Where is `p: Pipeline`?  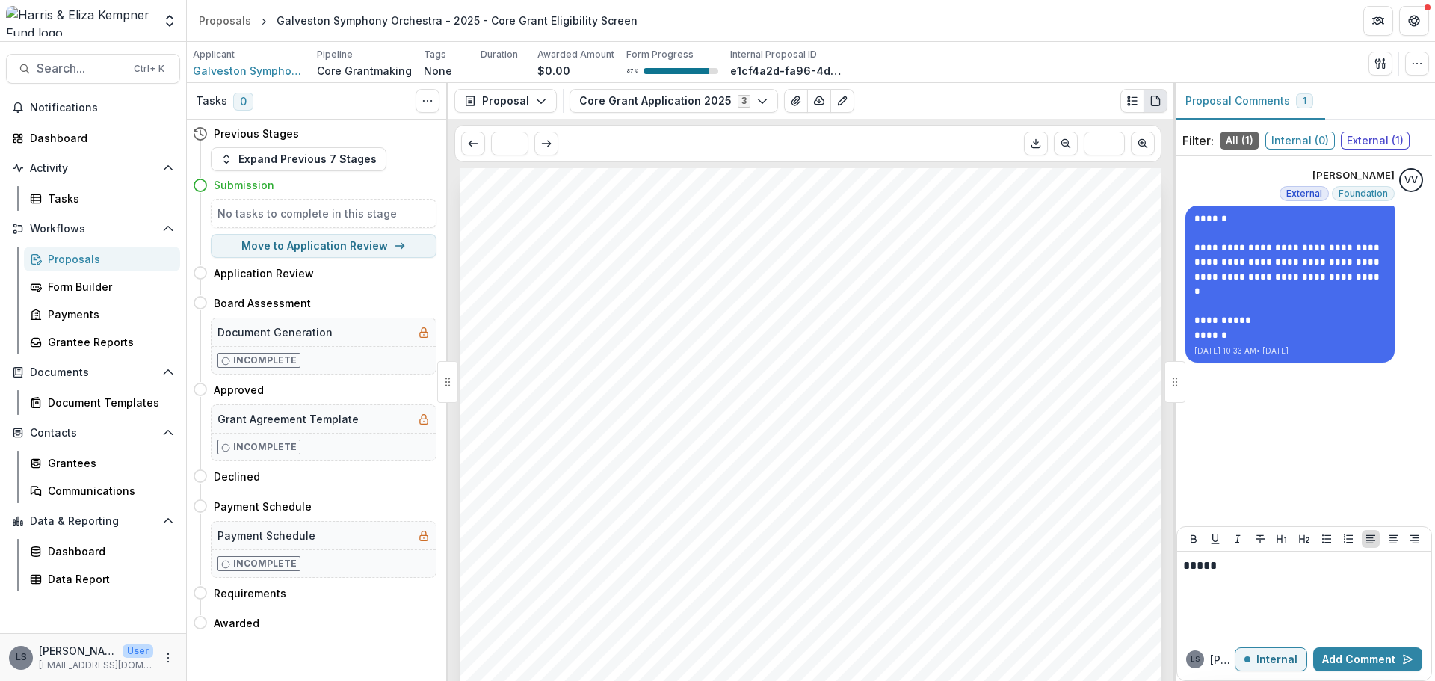
p: Pipeline is located at coordinates (335, 55).